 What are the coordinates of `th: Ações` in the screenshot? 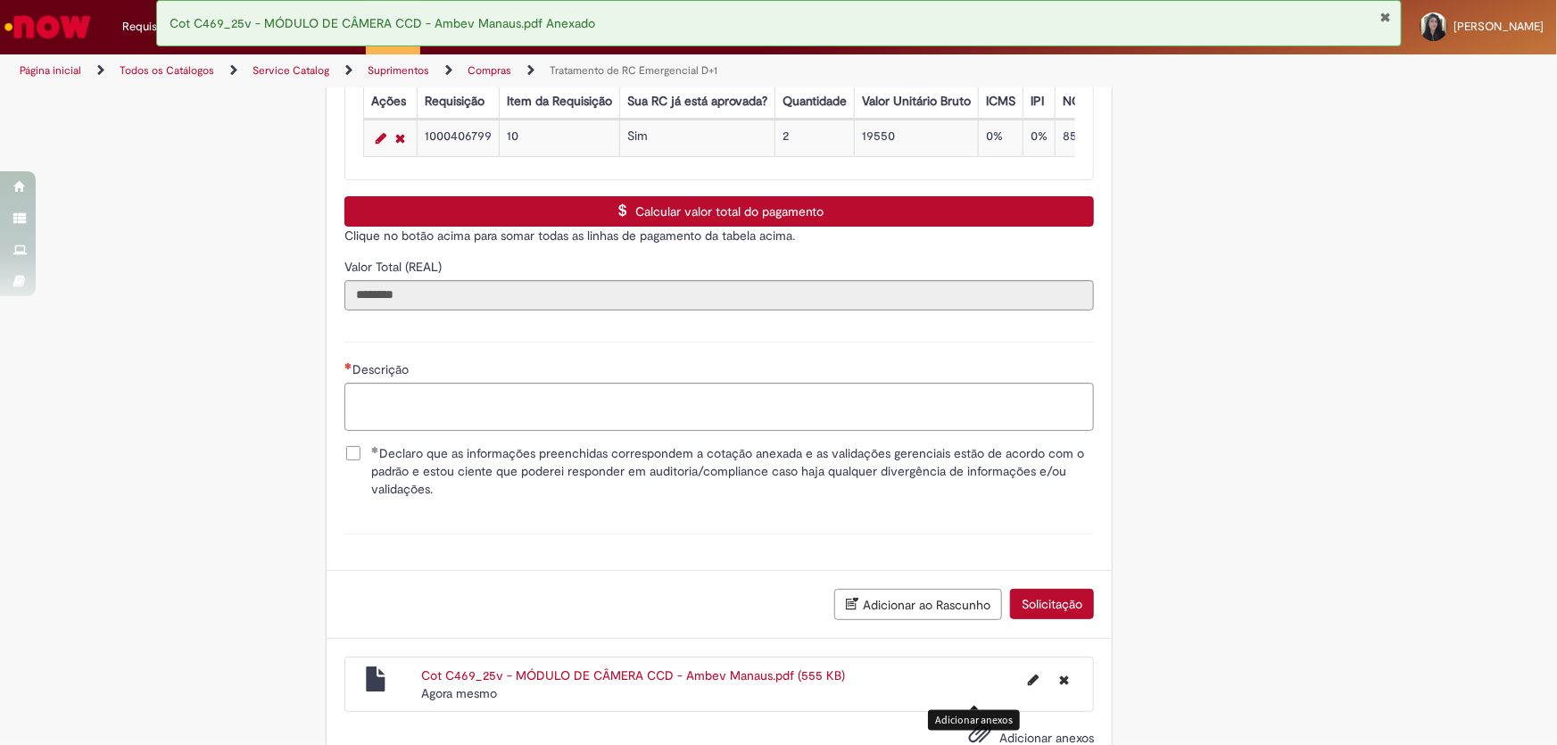 It's located at (391, 101).